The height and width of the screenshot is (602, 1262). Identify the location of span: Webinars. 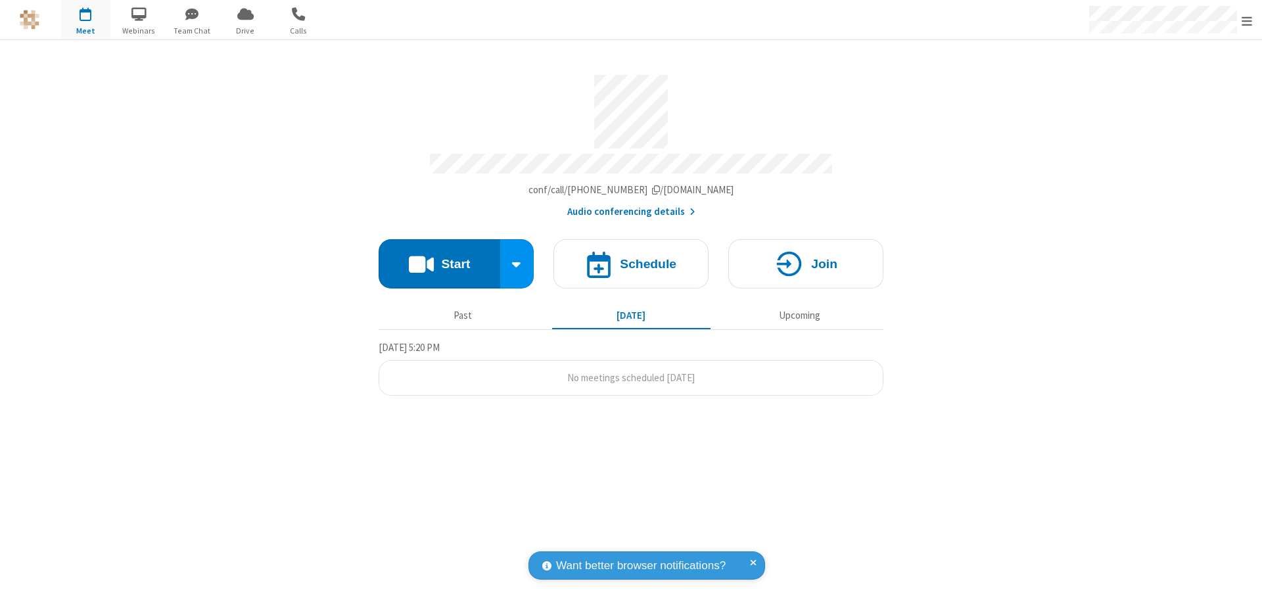
(139, 31).